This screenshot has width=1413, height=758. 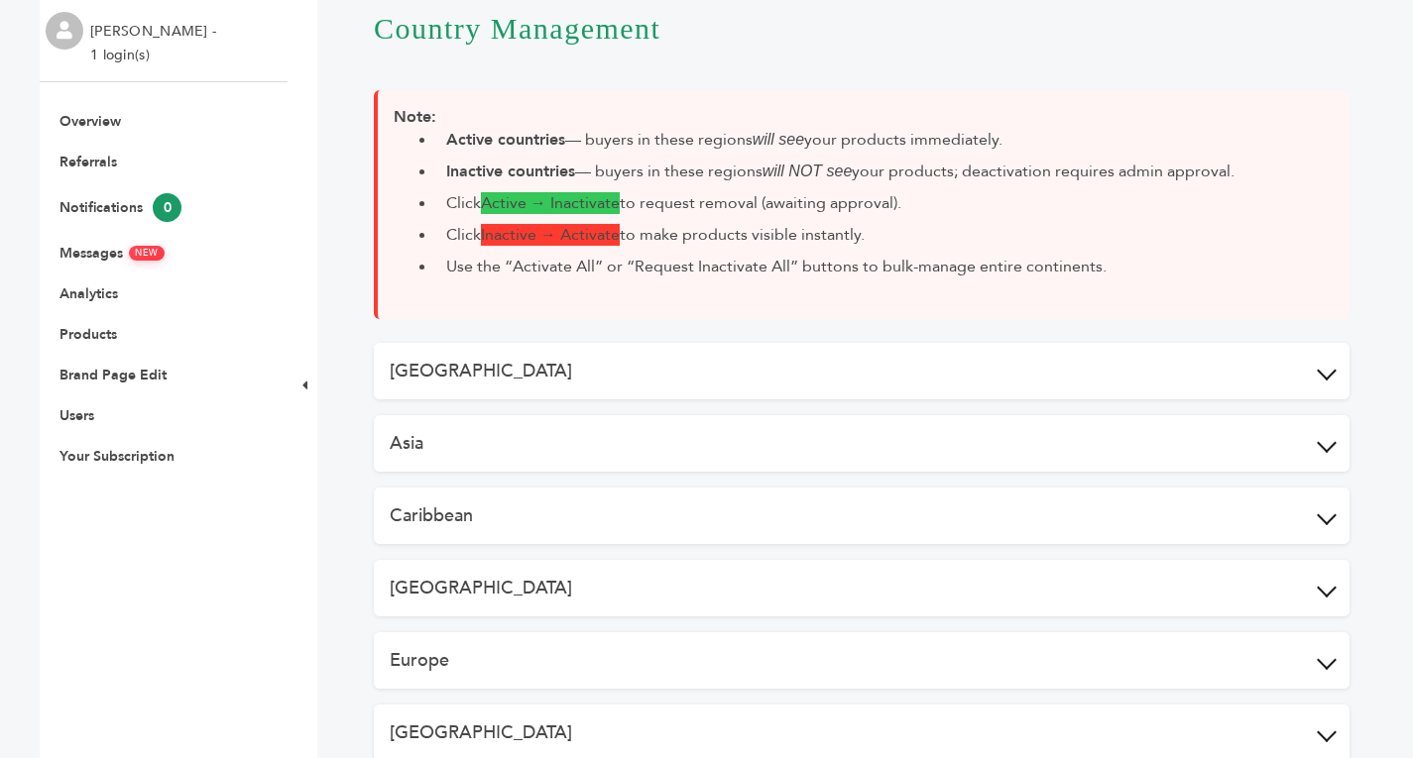 What do you see at coordinates (112, 253) in the screenshot?
I see `a: MessagesNEW` at bounding box center [112, 253].